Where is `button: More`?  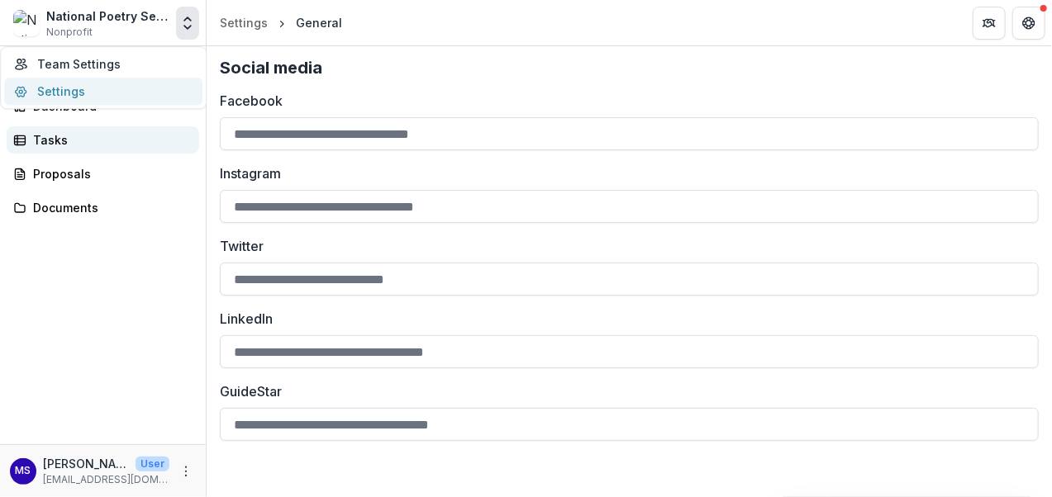 button: More is located at coordinates (186, 472).